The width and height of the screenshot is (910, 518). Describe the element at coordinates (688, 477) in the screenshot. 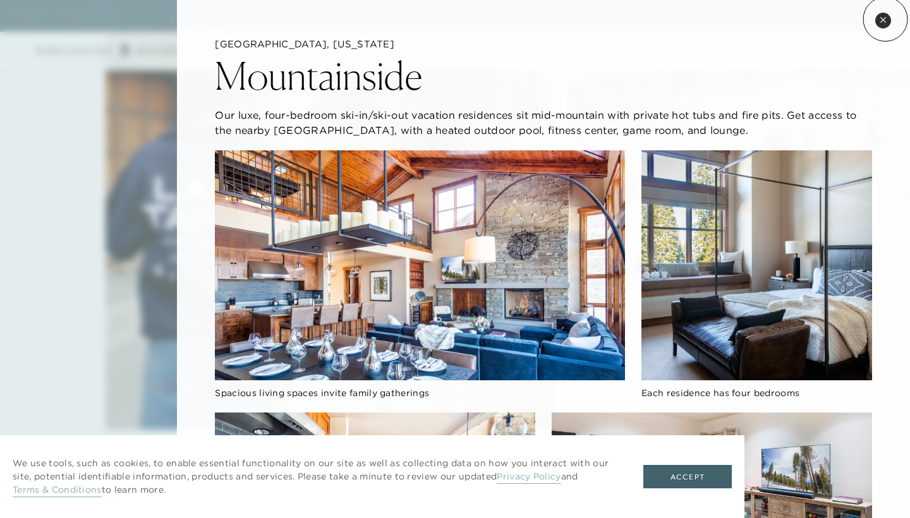

I see `button: Accept` at that location.